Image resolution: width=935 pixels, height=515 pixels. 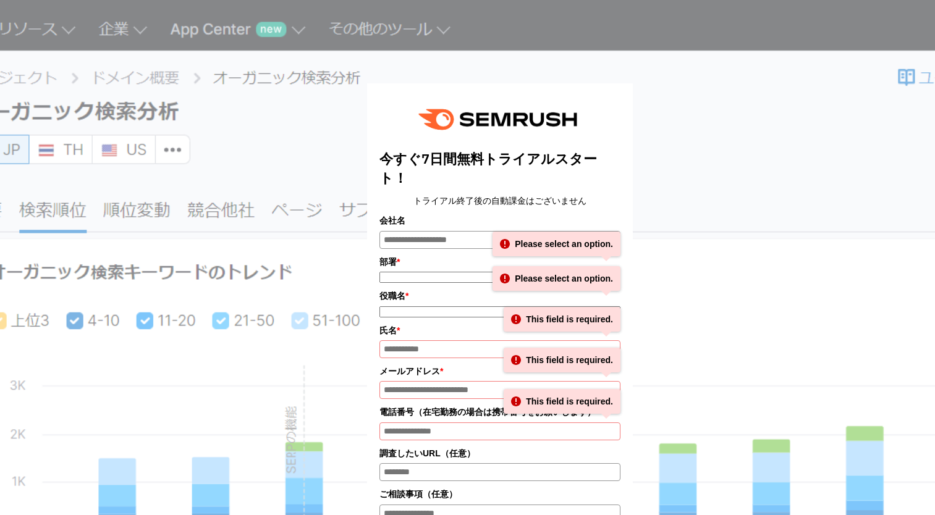 I want to click on title: 今すぐ7日間無料トライアルスタート！, so click(x=500, y=169).